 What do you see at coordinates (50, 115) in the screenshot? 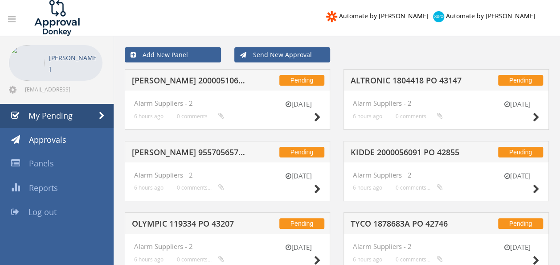
I see `span: My Pending` at bounding box center [50, 115].